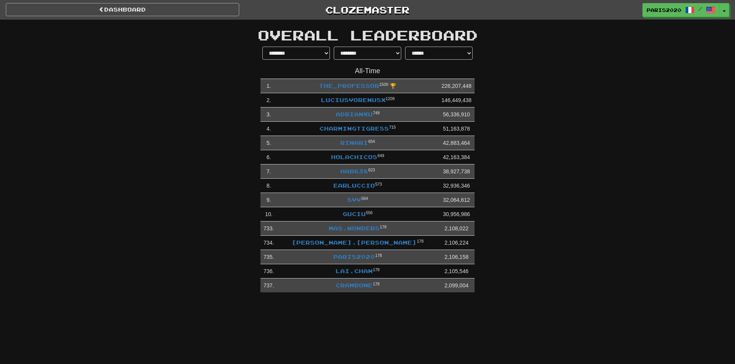 The image size is (735, 364). I want to click on a: paris2020 /, so click(681, 10).